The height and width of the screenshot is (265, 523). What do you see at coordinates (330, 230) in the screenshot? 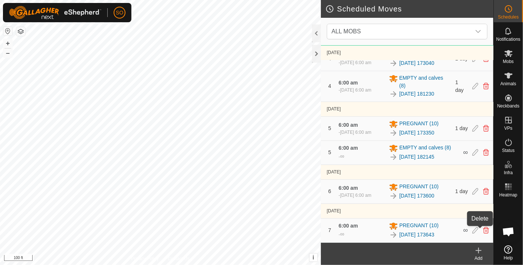
I see `span: 7` at bounding box center [330, 230].